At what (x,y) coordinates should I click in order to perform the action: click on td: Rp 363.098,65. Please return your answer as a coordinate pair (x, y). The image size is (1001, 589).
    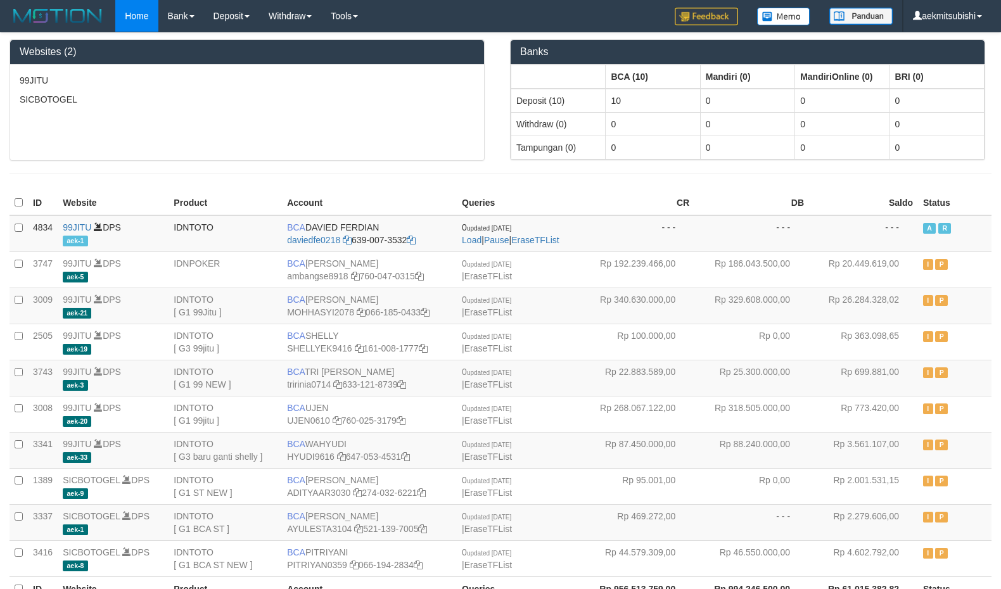
    Looking at the image, I should click on (863, 341).